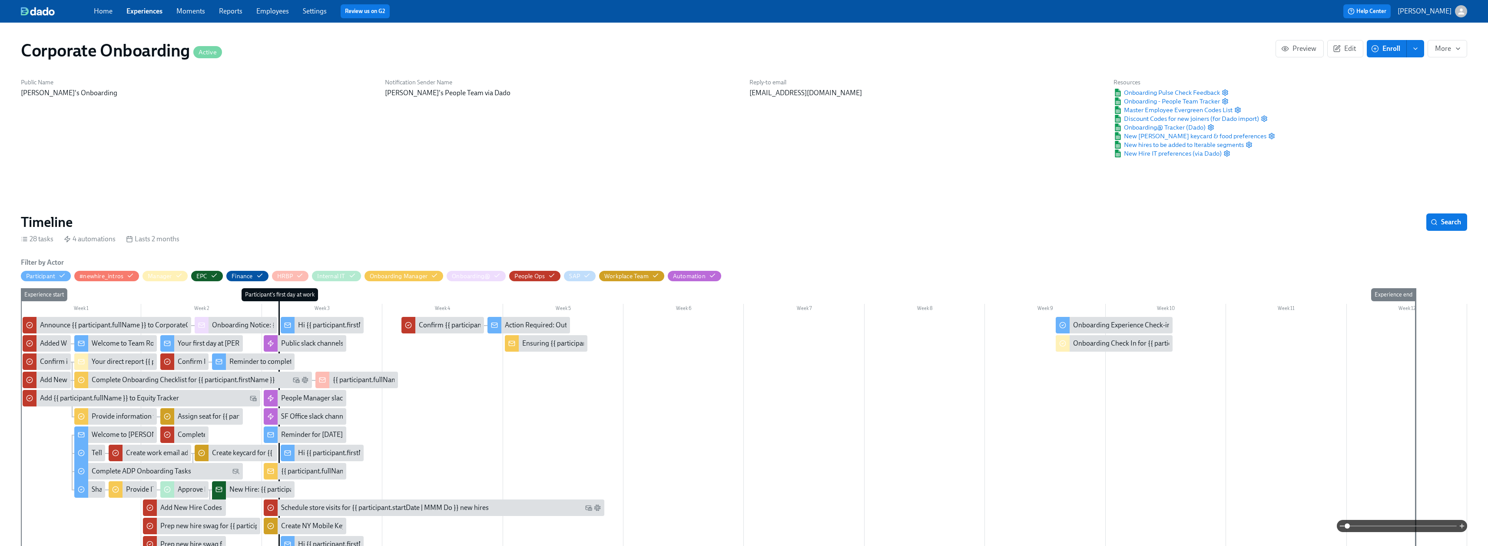 Image resolution: width=1488 pixels, height=546 pixels. I want to click on div: Confirm New Hire ({{ participant.fullName }}) Completed ADP Materials, so click(184, 362).